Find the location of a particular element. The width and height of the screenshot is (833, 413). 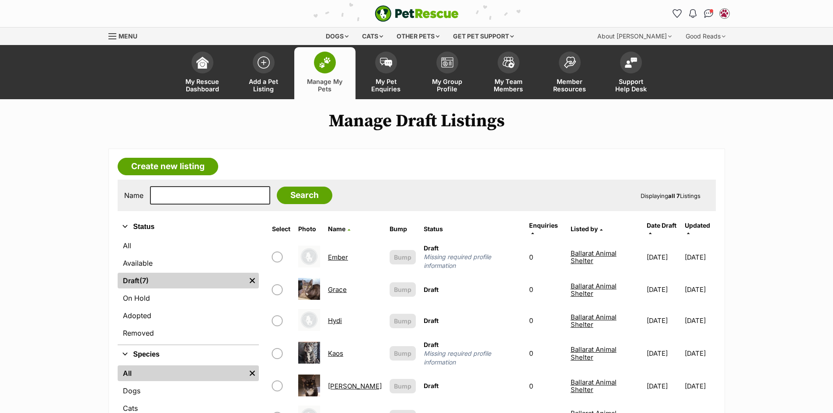

span: (7) is located at coordinates (144, 281).